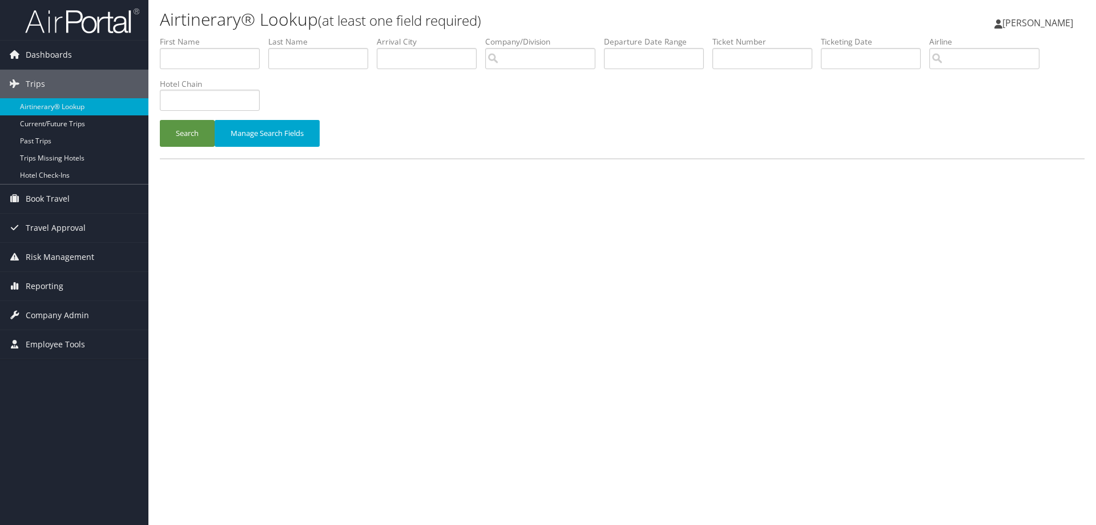 Image resolution: width=1096 pixels, height=525 pixels. Describe the element at coordinates (468, 19) in the screenshot. I see `h1: Airtinerary® Lookup` at that location.